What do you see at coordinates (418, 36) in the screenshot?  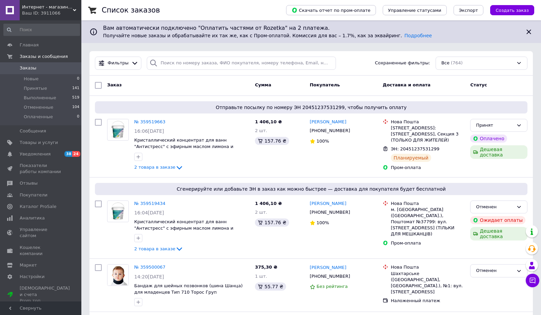 I see `a: Подробнее` at bounding box center [418, 36].